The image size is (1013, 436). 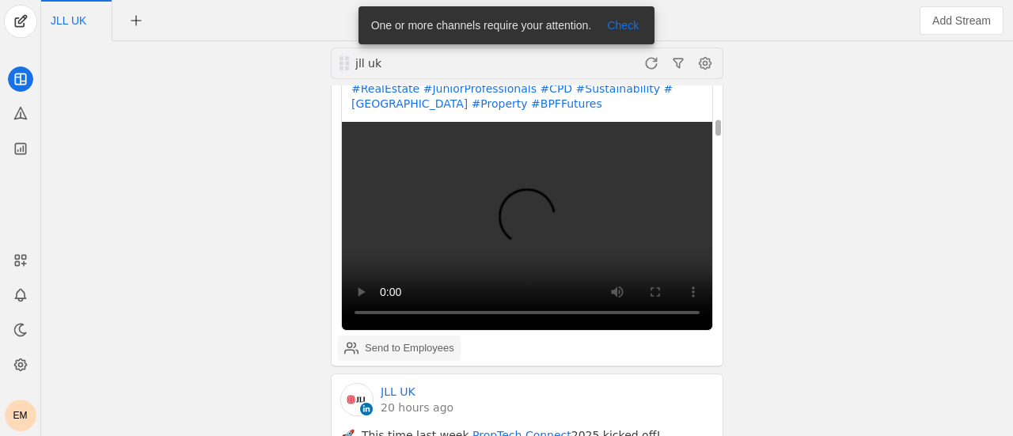 I want to click on button: Add Stream, so click(x=961, y=21).